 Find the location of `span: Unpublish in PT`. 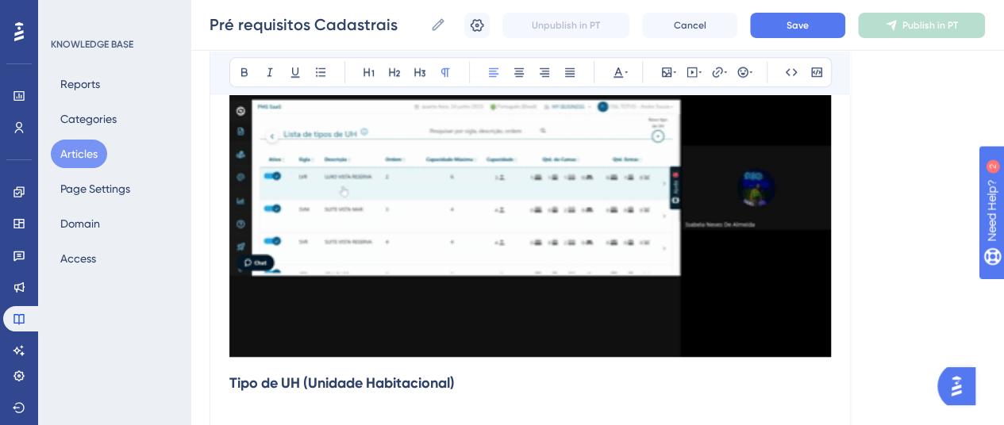

span: Unpublish in PT is located at coordinates (566, 25).